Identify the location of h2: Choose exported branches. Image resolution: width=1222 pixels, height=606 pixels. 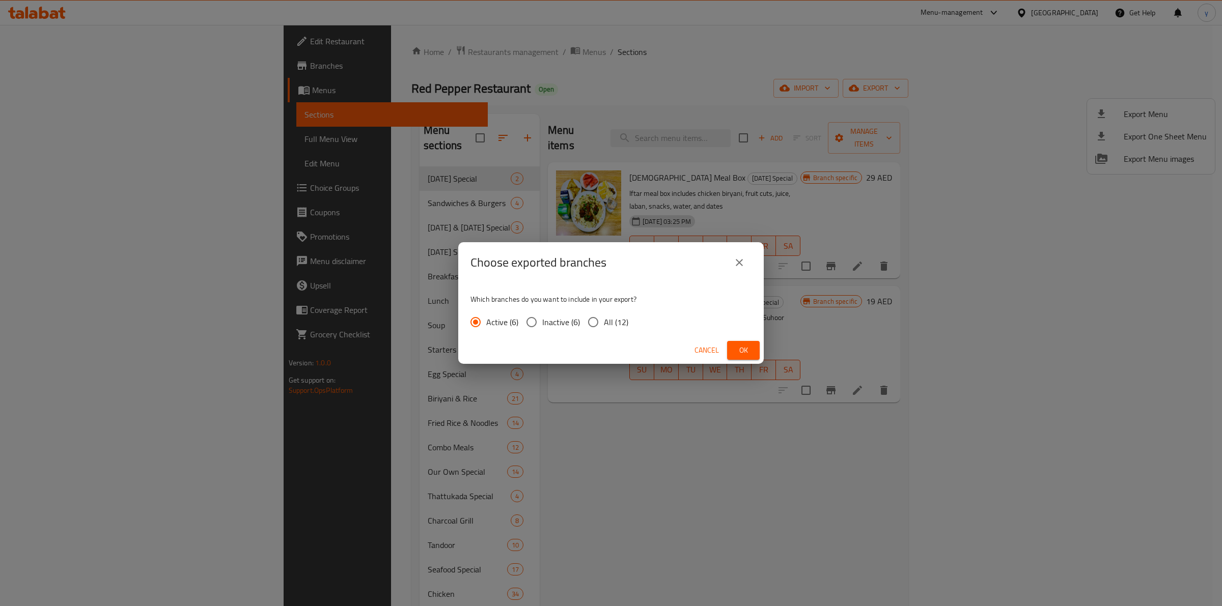
(538, 263).